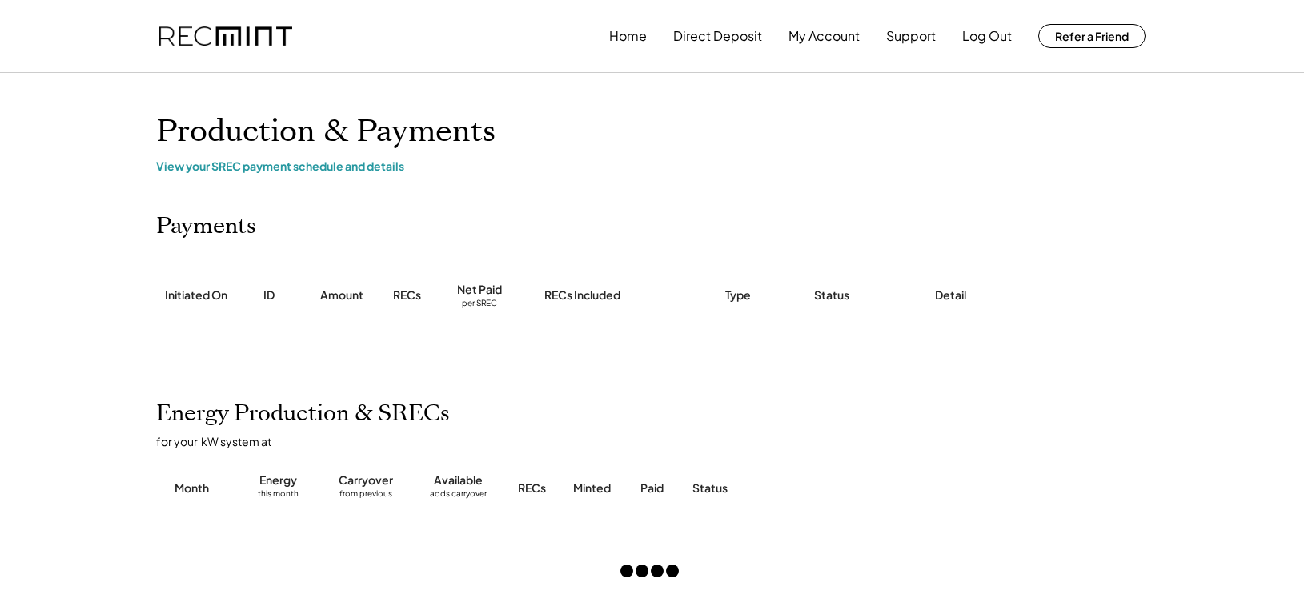  Describe the element at coordinates (196, 295) in the screenshot. I see `div: Initiated On` at that location.